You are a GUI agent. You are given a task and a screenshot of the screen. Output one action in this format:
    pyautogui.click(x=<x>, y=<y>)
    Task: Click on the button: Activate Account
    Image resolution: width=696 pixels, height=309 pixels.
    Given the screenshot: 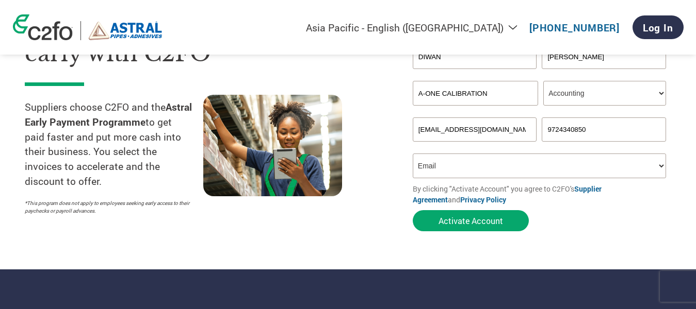 What is the action you would take?
    pyautogui.click(x=470, y=221)
    